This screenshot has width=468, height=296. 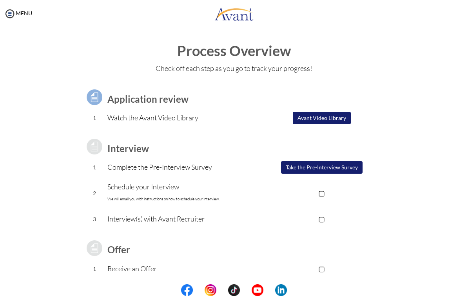 What do you see at coordinates (182, 288) in the screenshot?
I see `p: Review and sign your contract` at bounding box center [182, 288].